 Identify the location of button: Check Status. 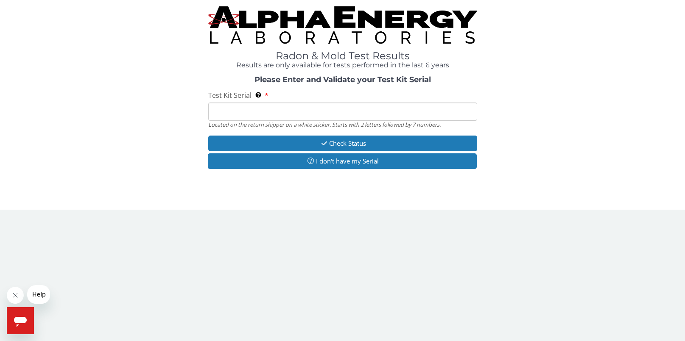
(343, 143).